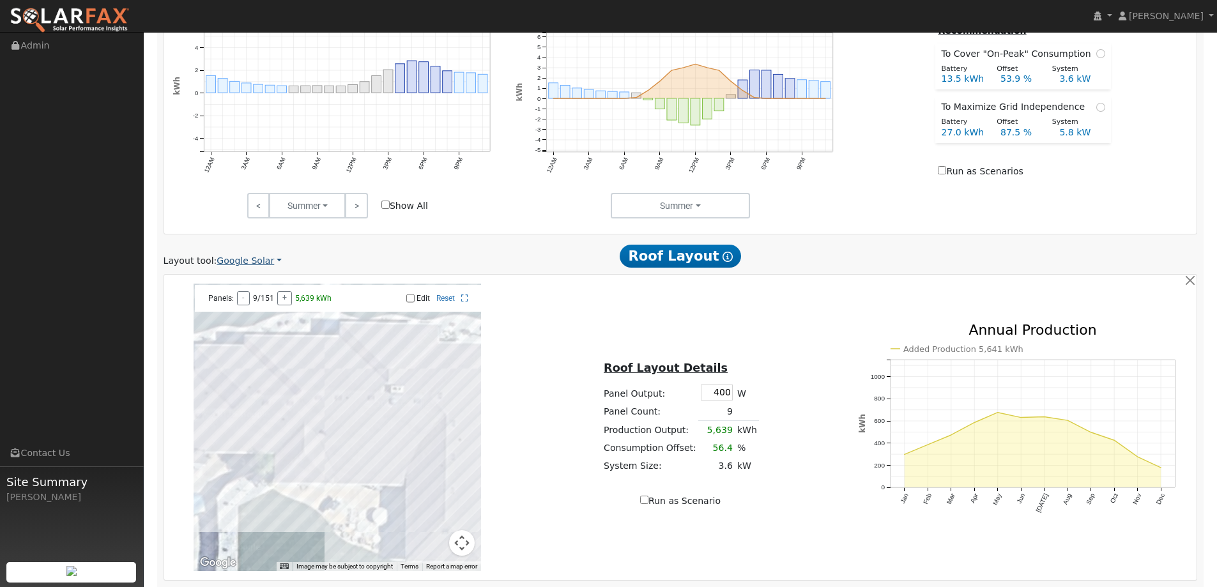  Describe the element at coordinates (1137, 499) in the screenshot. I see `text: Nov` at that location.